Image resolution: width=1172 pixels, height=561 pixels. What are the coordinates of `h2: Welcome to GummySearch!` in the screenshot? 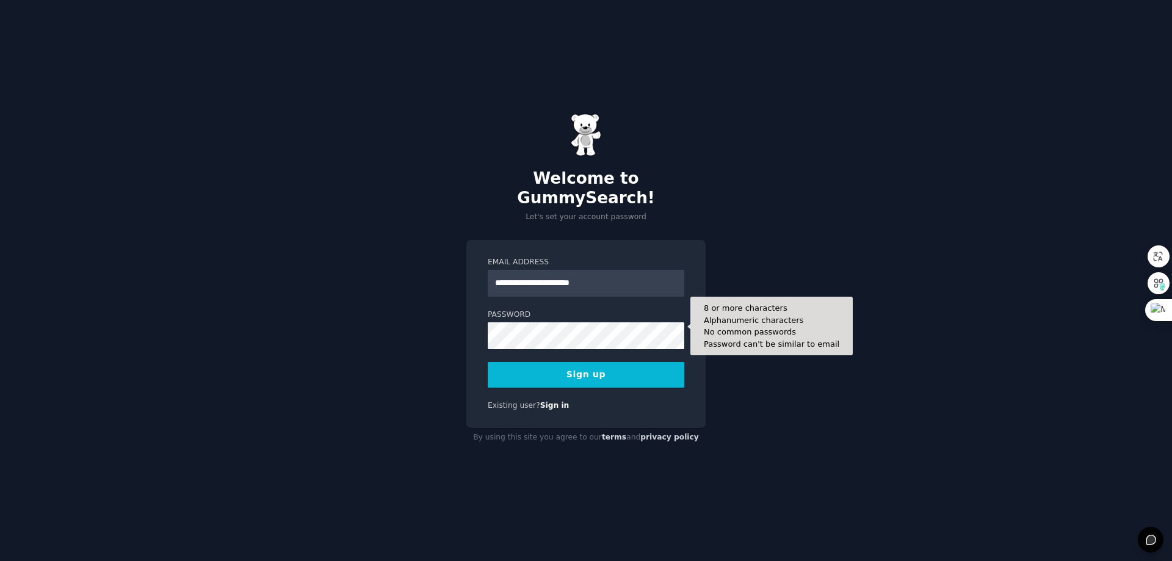 It's located at (586, 188).